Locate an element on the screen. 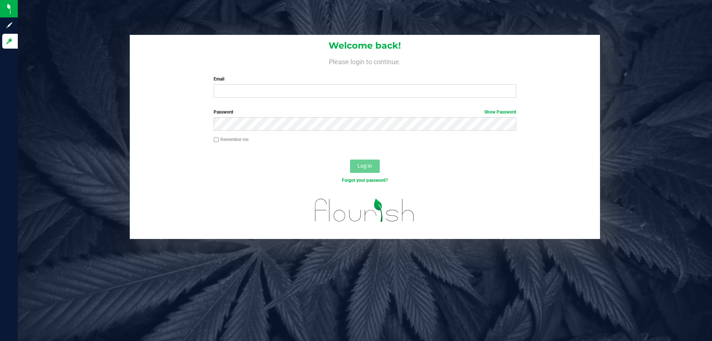 The image size is (712, 341). span: Log In is located at coordinates (365, 166).